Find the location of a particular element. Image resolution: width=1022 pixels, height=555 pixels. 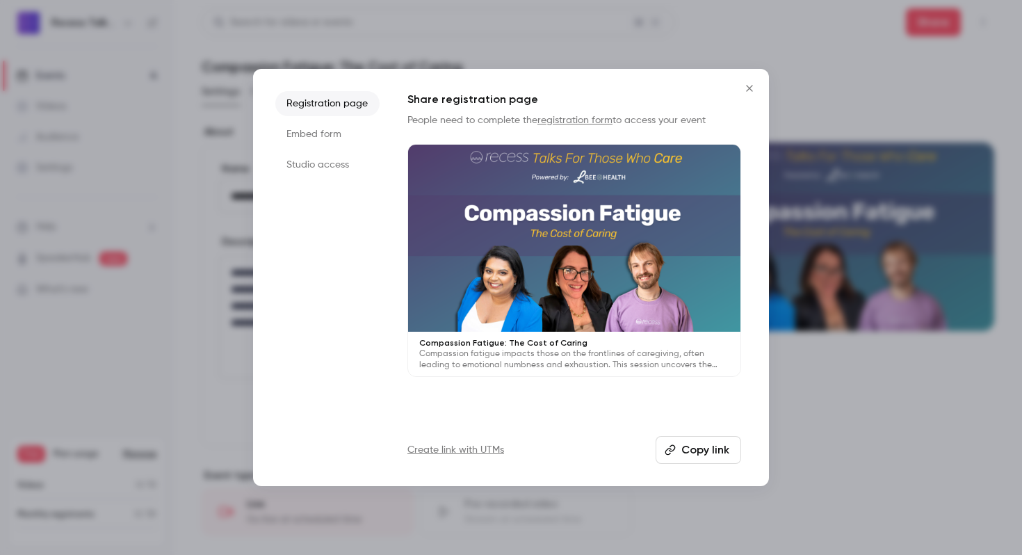

a: registration form is located at coordinates (575, 120).